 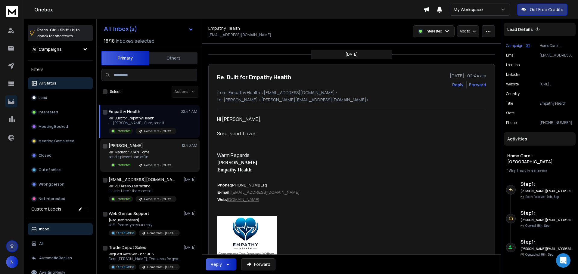 I want to click on div: Sure, send it over., so click(x=305, y=134).